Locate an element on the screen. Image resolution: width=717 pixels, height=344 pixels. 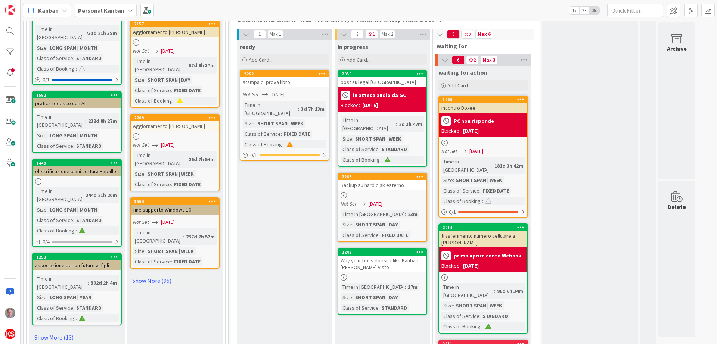
span: 1 is located at coordinates (260, 34).